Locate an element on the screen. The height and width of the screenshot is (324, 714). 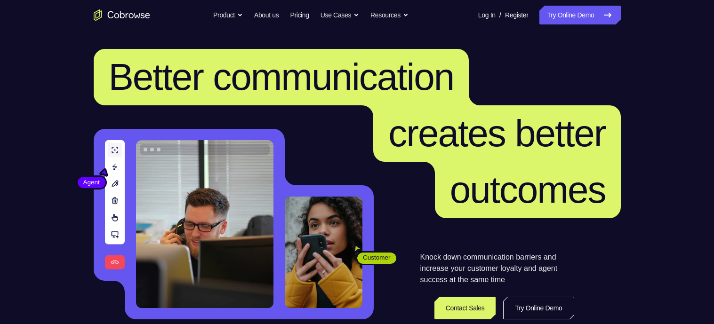
span: creates better is located at coordinates (496, 133).